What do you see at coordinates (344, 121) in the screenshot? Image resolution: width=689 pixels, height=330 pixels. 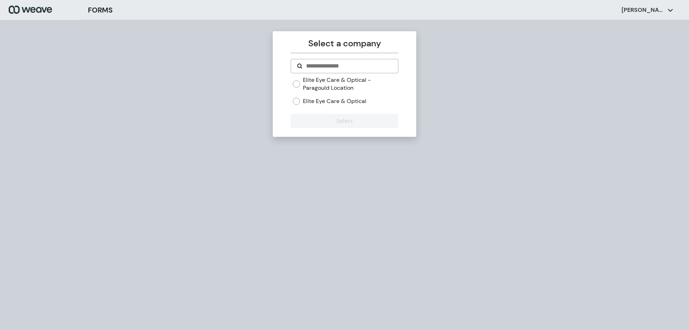 I see `button: Select` at bounding box center [344, 121].